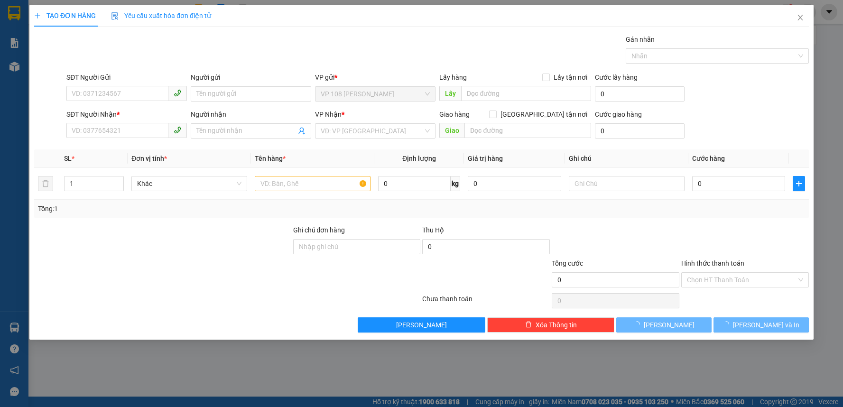 The image size is (843, 407). I want to click on label: Gán nhãn, so click(641, 39).